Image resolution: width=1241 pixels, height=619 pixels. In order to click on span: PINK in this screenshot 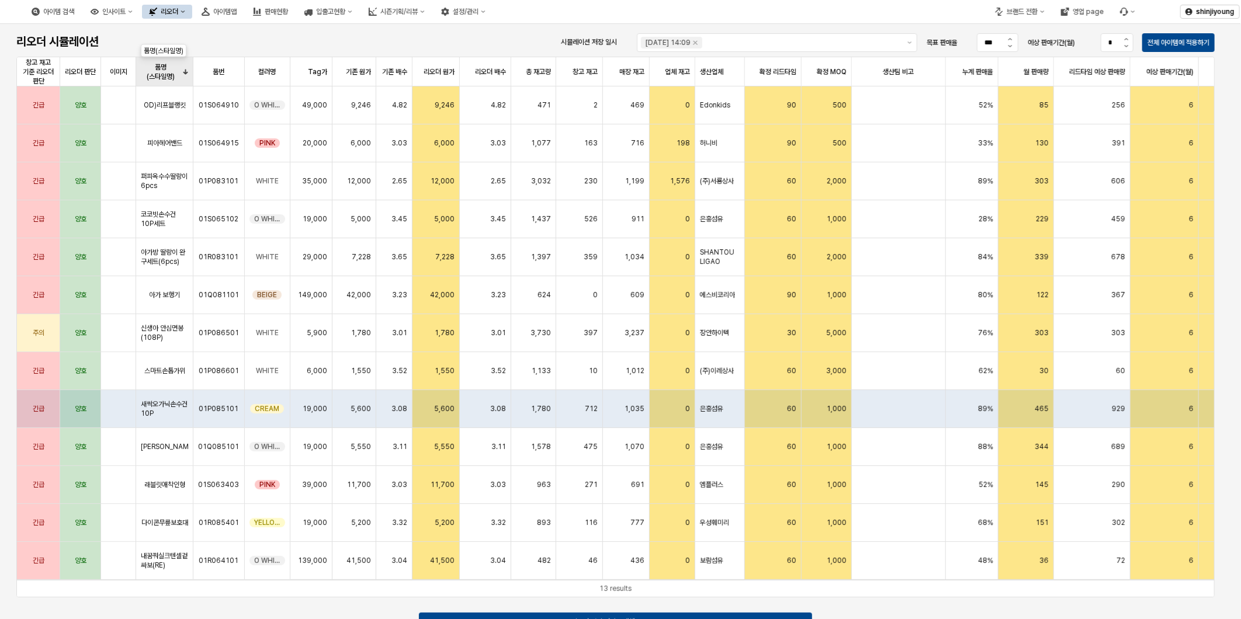, I will do `click(267, 143)`.